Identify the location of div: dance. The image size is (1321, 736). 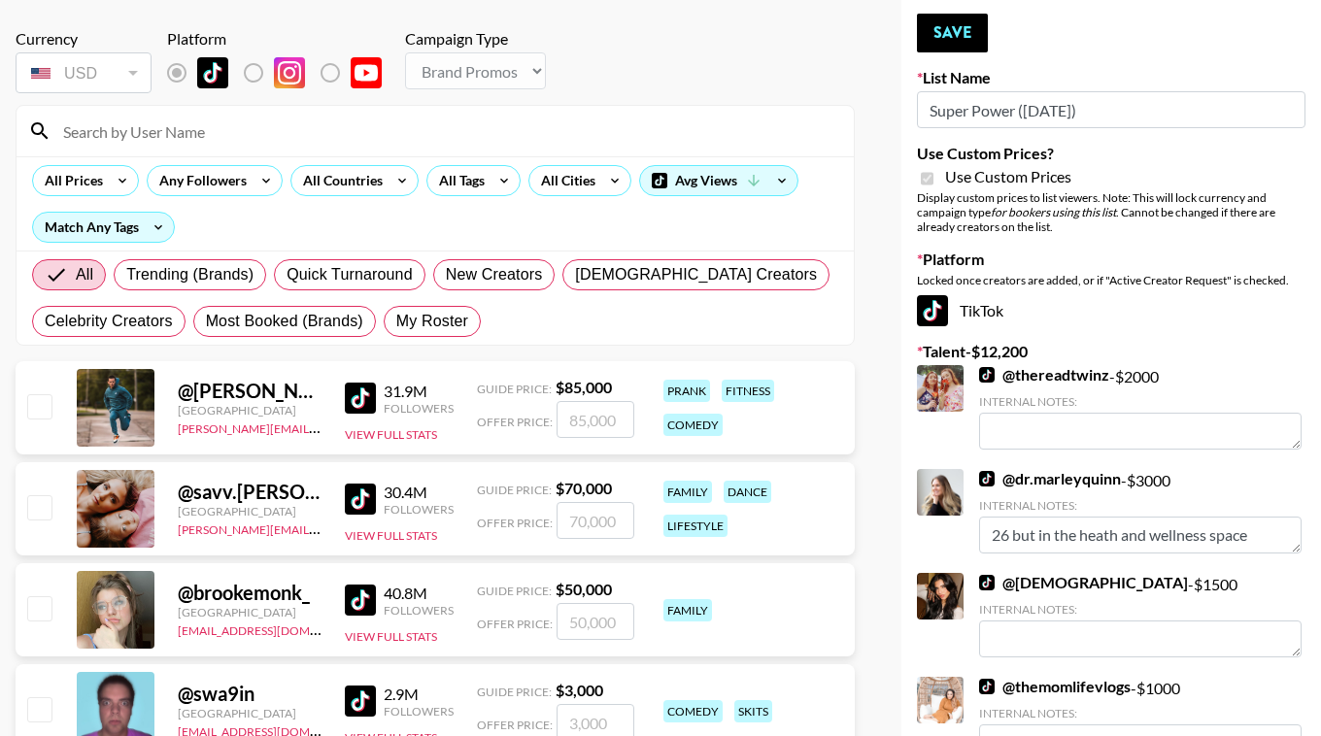
(747, 492).